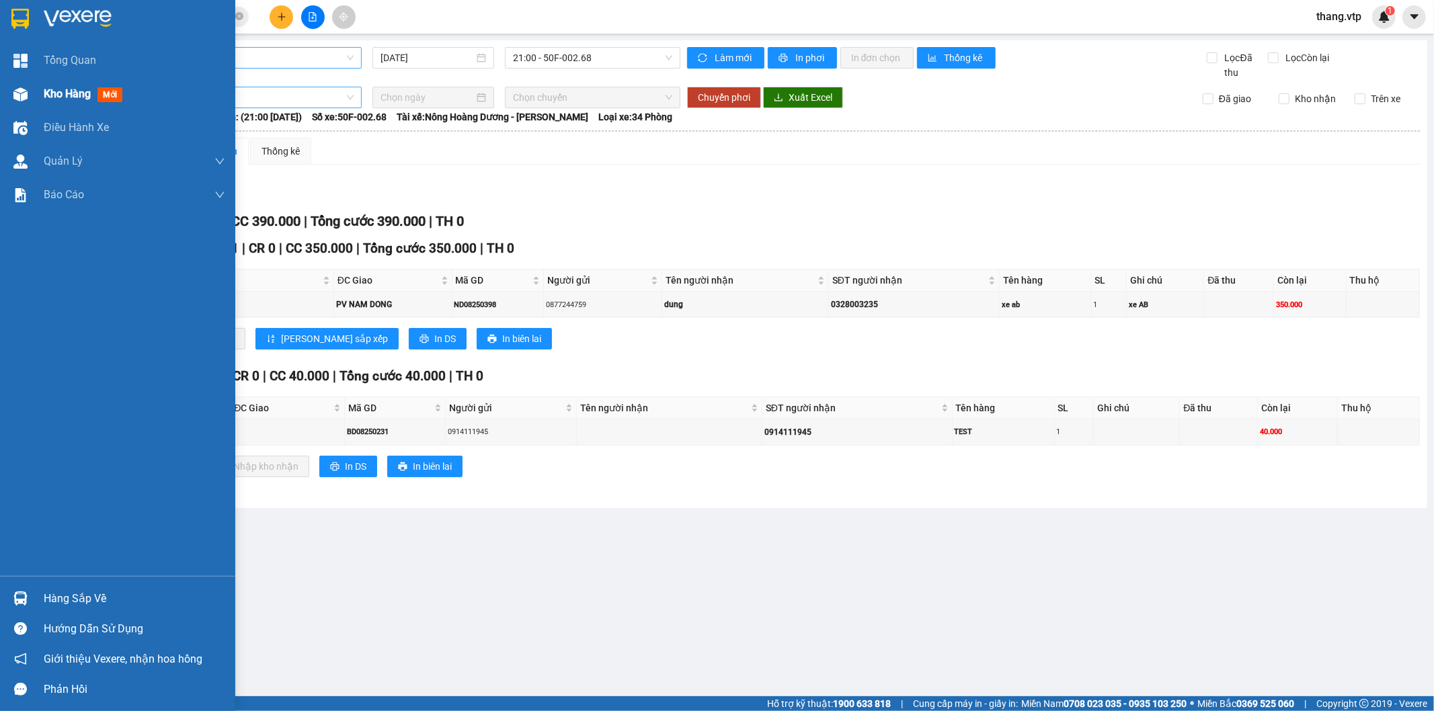 Image resolution: width=1434 pixels, height=711 pixels. What do you see at coordinates (67, 93) in the screenshot?
I see `span: Kho hàng` at bounding box center [67, 93].